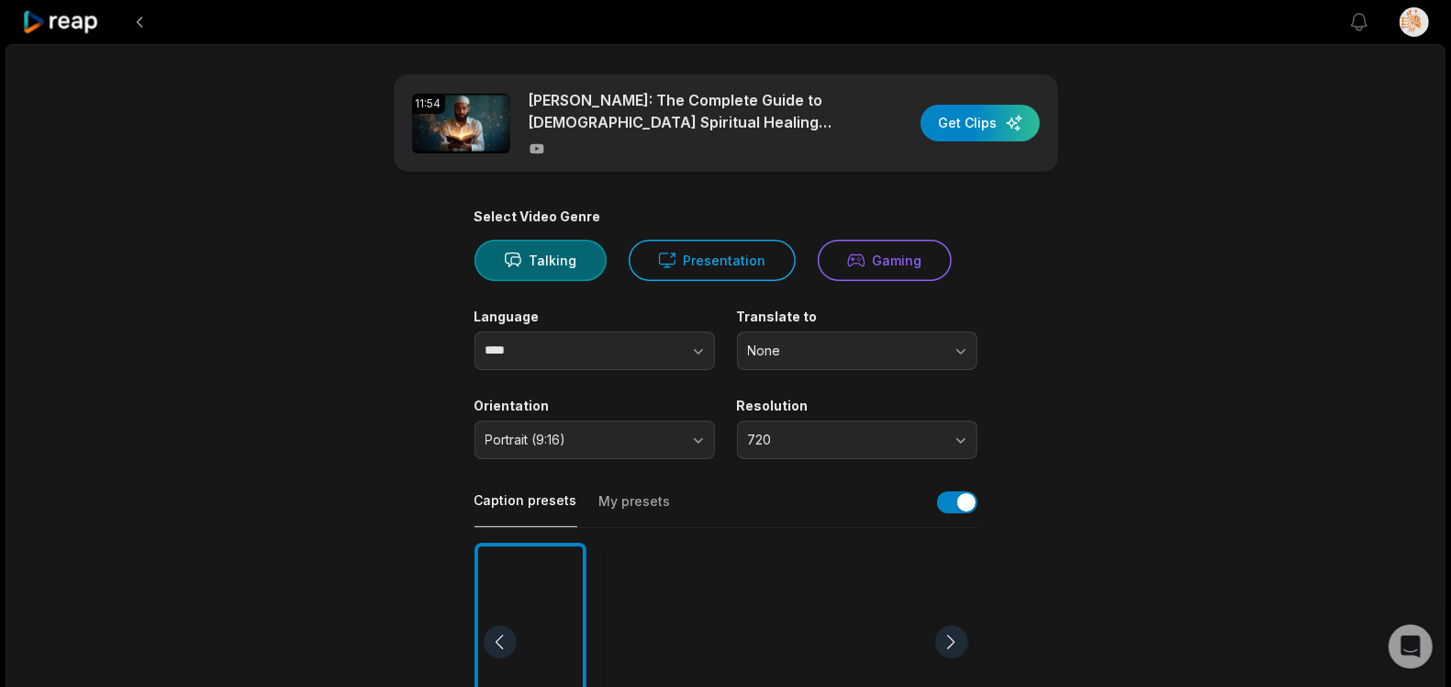 The height and width of the screenshot is (687, 1451). What do you see at coordinates (541, 260) in the screenshot?
I see `button: Talking` at bounding box center [541, 260].